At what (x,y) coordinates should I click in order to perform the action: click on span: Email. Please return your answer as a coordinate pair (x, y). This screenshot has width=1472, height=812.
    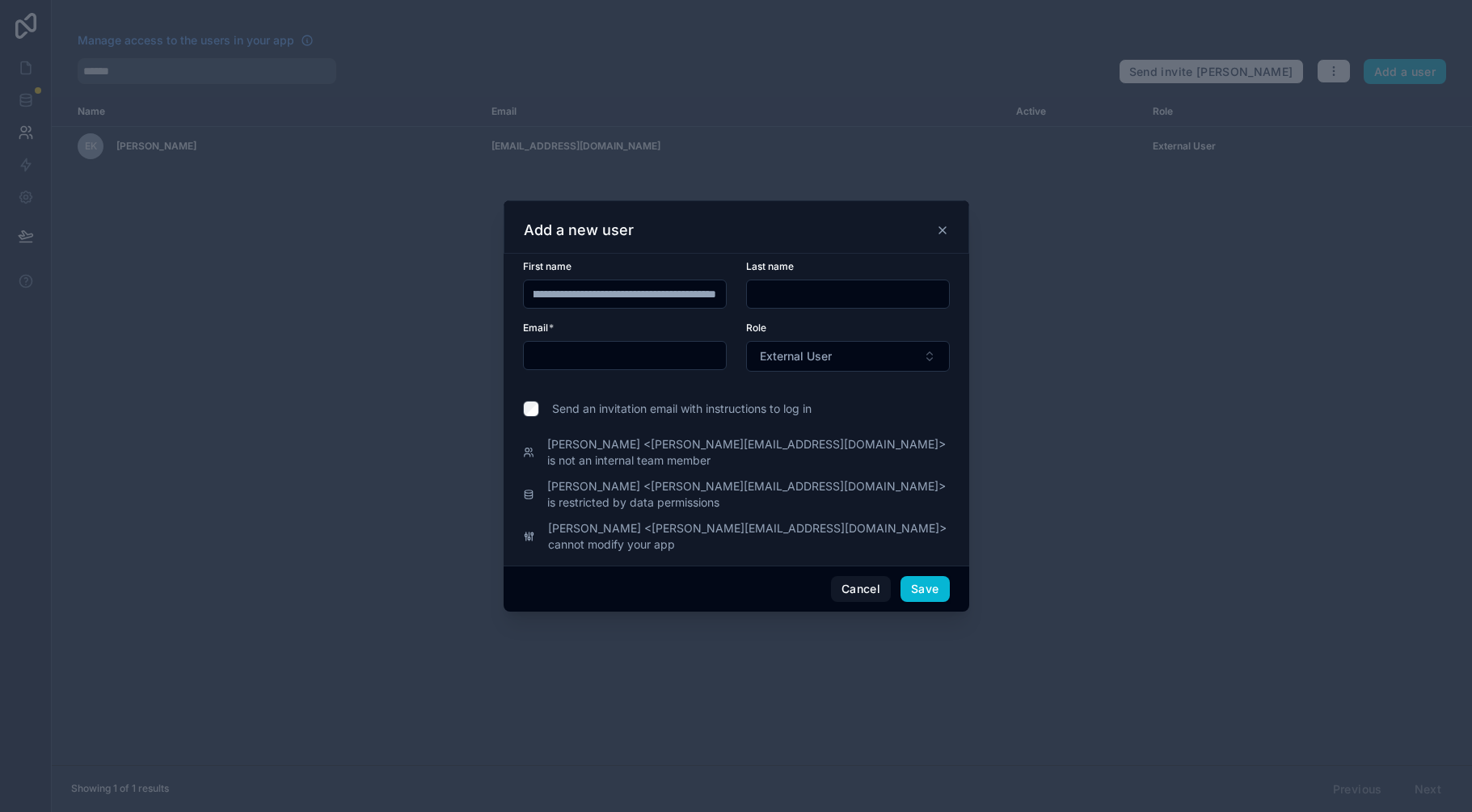
    Looking at the image, I should click on (535, 327).